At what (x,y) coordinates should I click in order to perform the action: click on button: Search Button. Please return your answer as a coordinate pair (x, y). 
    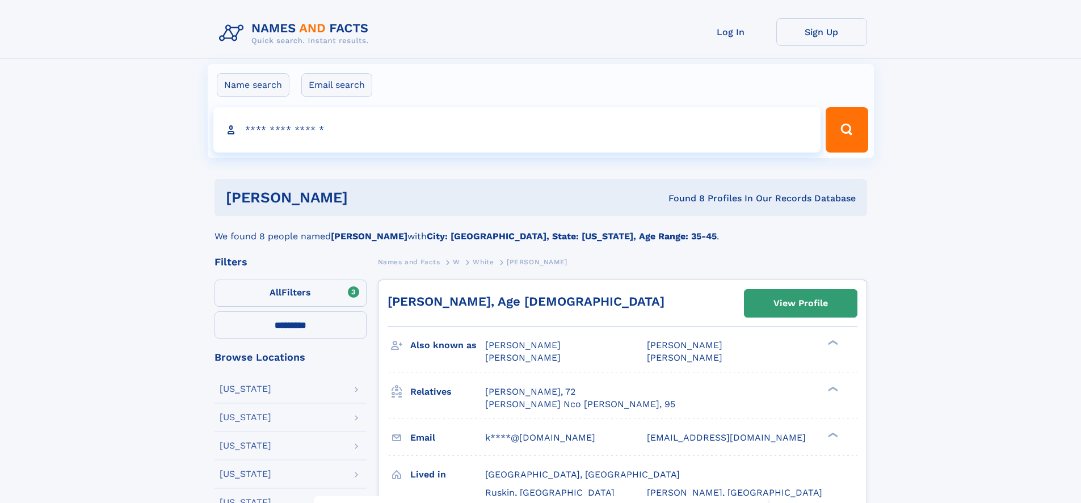
    Looking at the image, I should click on (846, 130).